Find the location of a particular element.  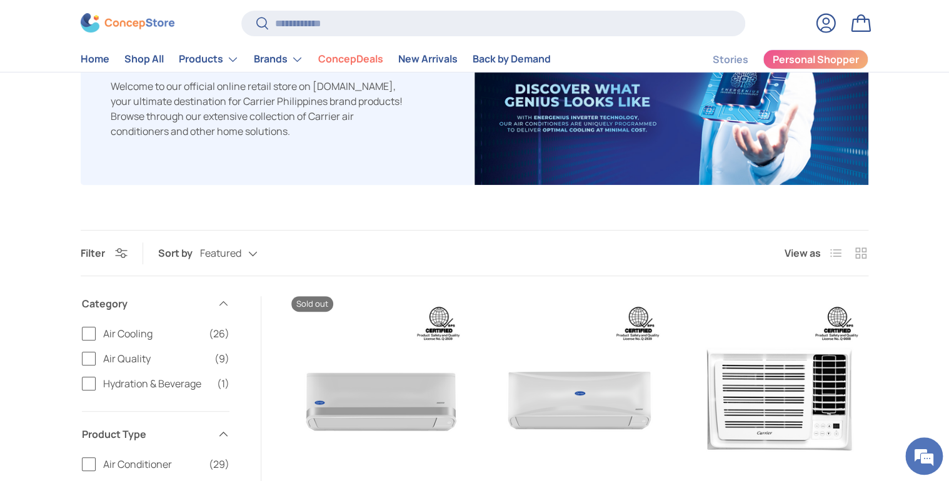

div: Minimize live chat window is located at coordinates (220, 21).